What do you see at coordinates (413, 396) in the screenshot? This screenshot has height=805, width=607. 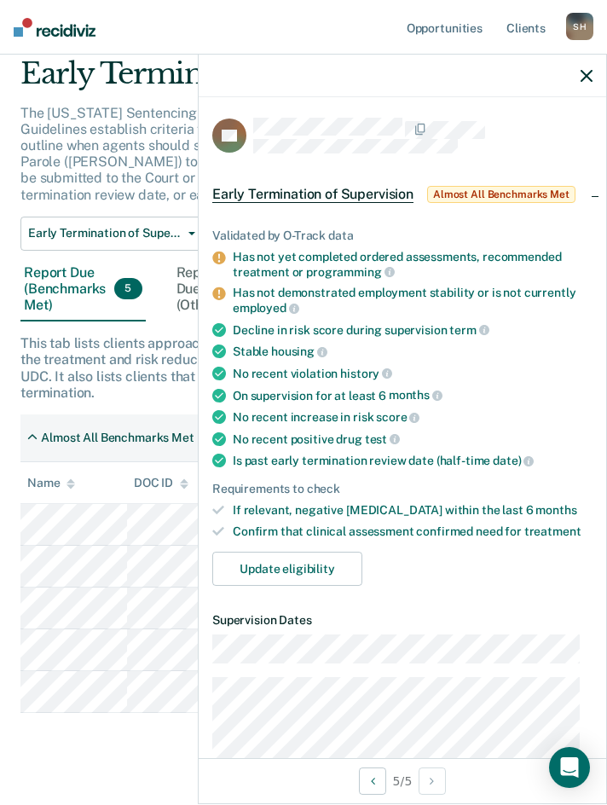 I see `div: On supervision for at least 6` at bounding box center [413, 396].